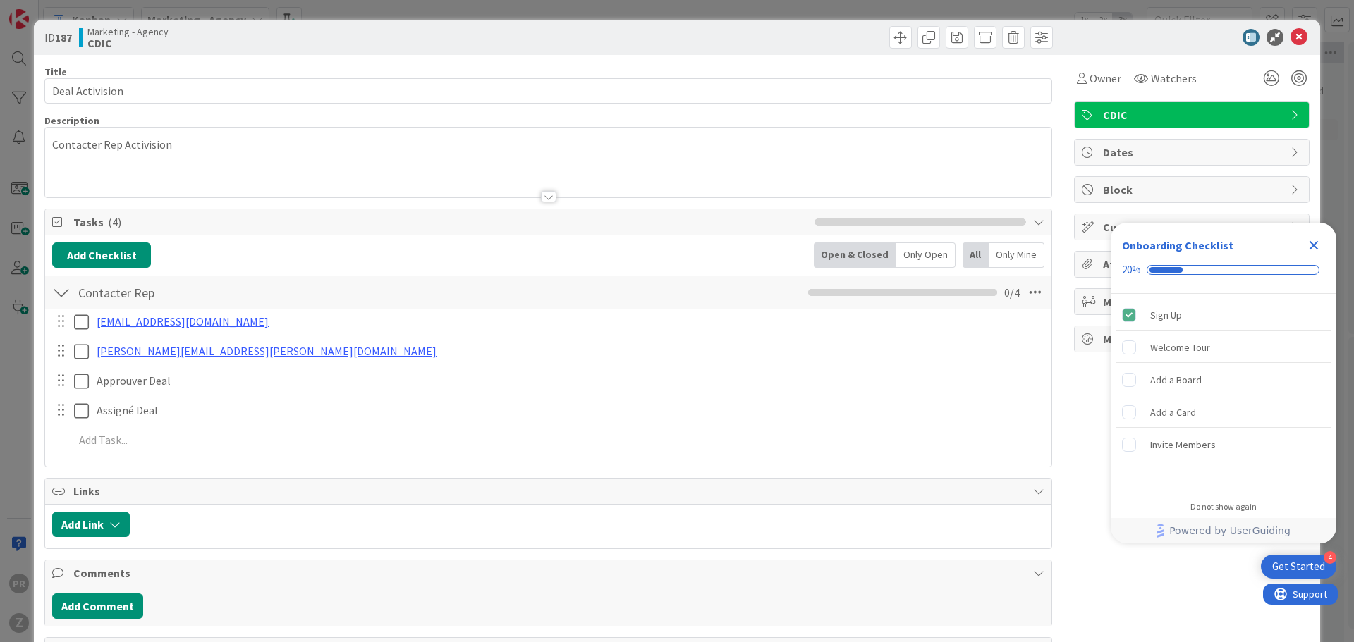 The image size is (1354, 642). Describe the element at coordinates (1191, 227) in the screenshot. I see `span: ( 0/0 )` at that location.